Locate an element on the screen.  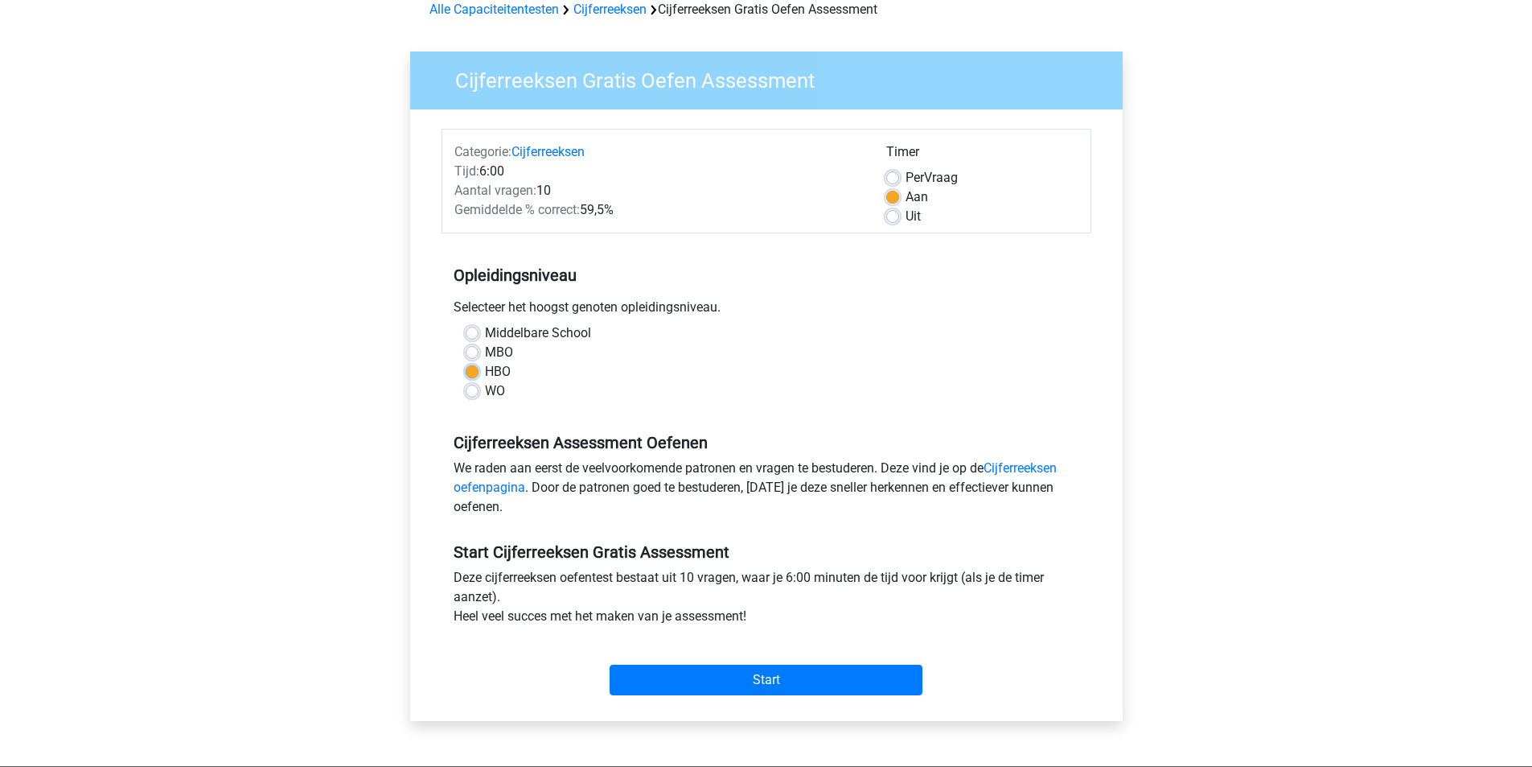
div: 6:00 is located at coordinates (658, 171).